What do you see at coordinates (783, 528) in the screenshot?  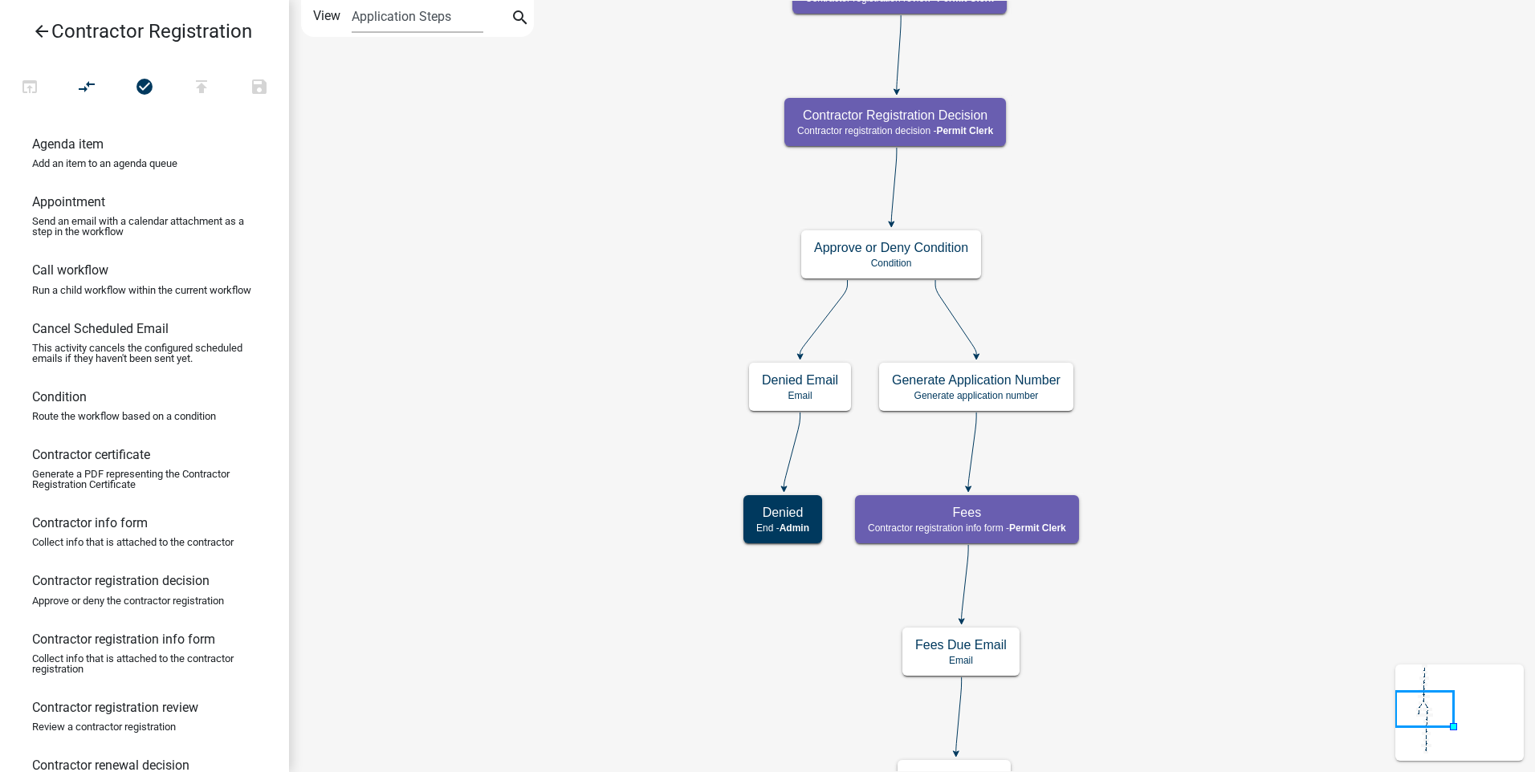 I see `p: End -` at bounding box center [783, 528].